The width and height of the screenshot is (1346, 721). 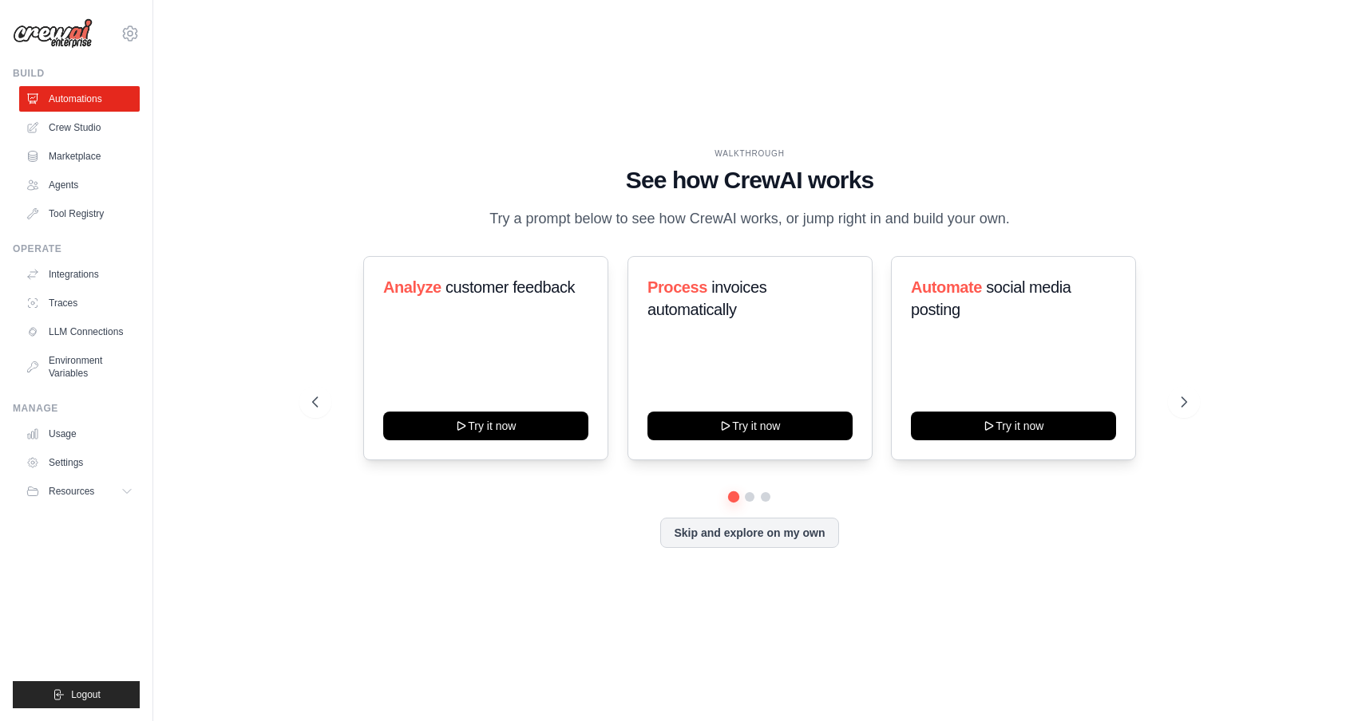 What do you see at coordinates (79, 332) in the screenshot?
I see `a: LLM Connections` at bounding box center [79, 332].